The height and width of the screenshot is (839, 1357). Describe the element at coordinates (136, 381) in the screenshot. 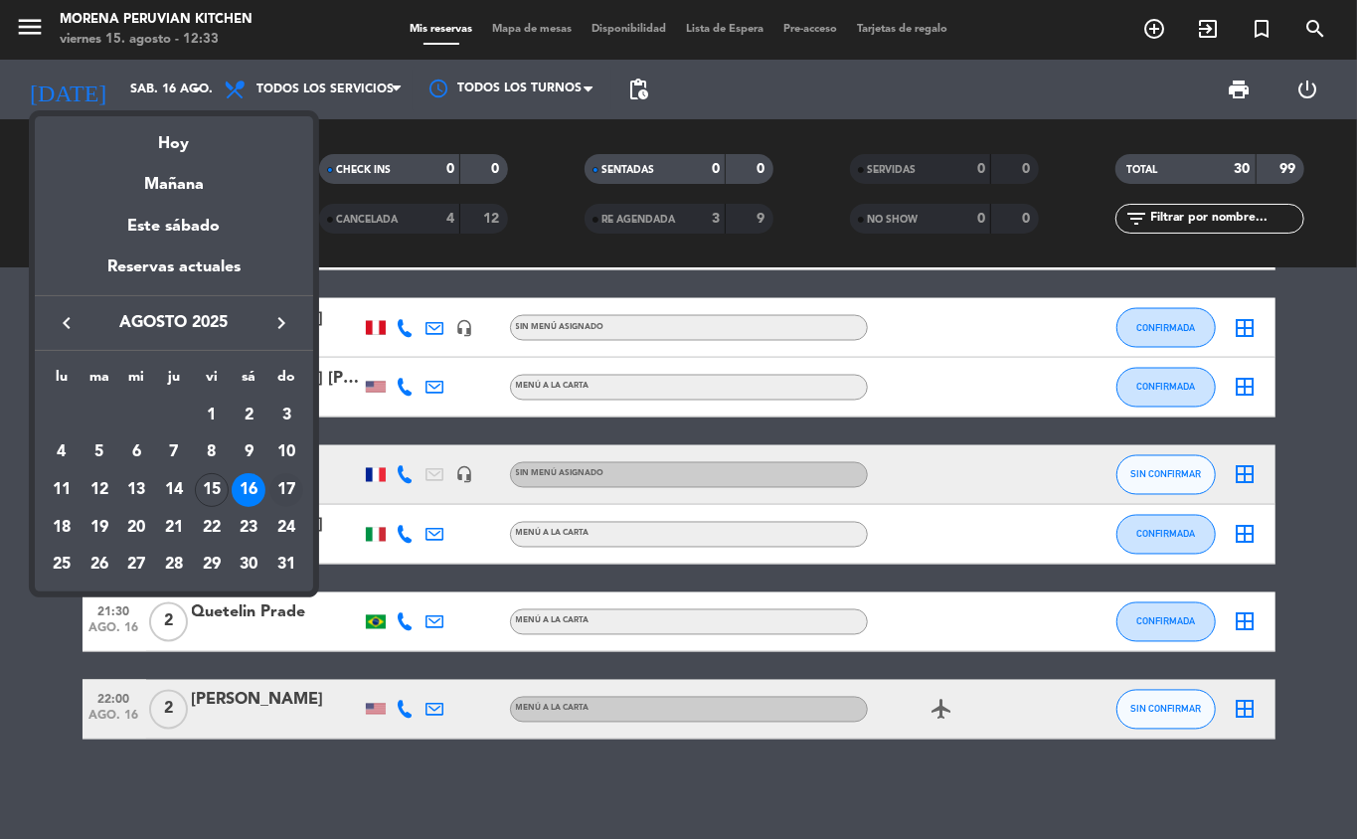

I see `th: miércoles` at that location.